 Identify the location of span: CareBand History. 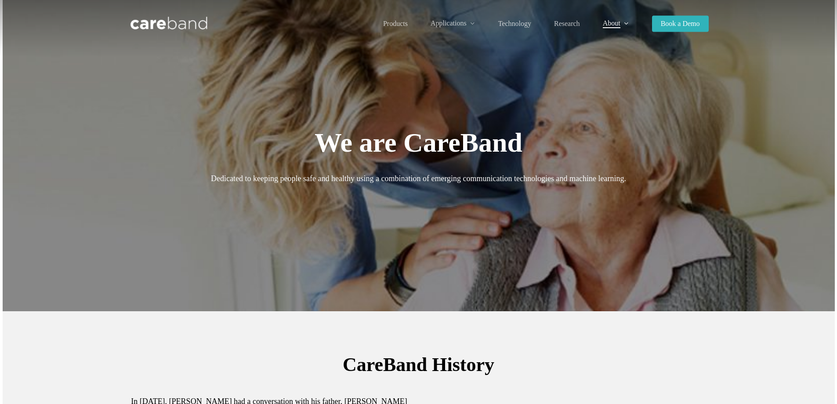
(418, 364).